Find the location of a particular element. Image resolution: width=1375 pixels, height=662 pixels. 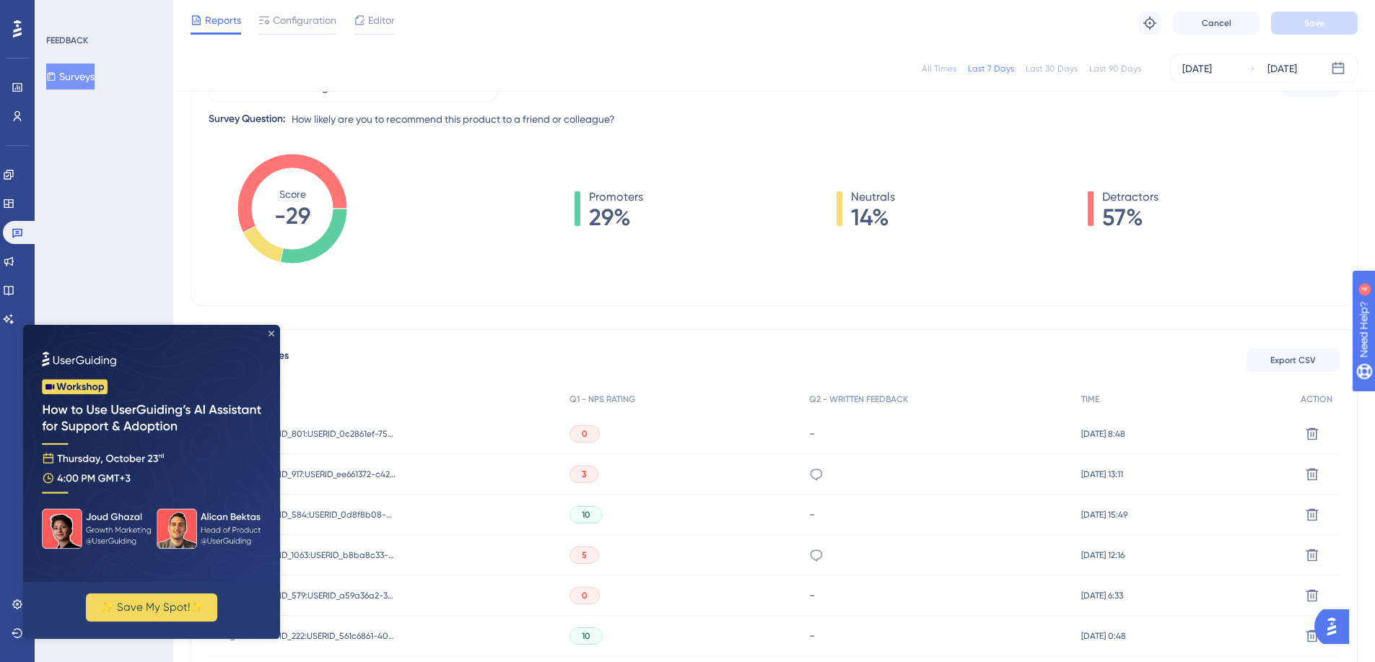

span: ENV_PROD:ORGID_801:USERID_0c2861ef-75a5-431f-a677-b6836e331d04 is located at coordinates (306, 434).